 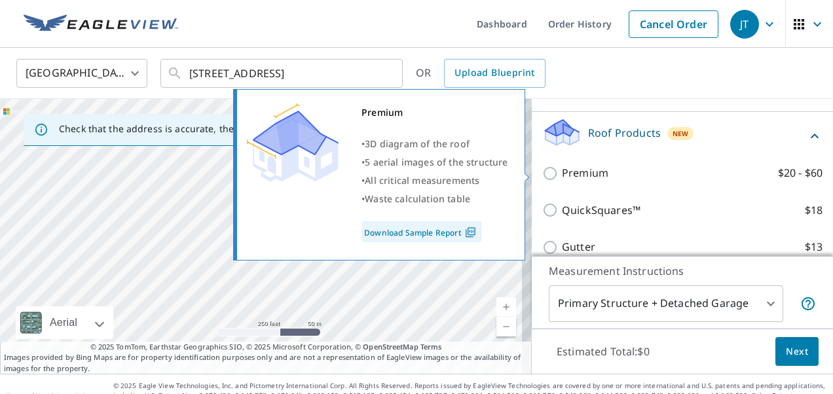 What do you see at coordinates (680, 134) in the screenshot?
I see `span: New` at bounding box center [680, 134].